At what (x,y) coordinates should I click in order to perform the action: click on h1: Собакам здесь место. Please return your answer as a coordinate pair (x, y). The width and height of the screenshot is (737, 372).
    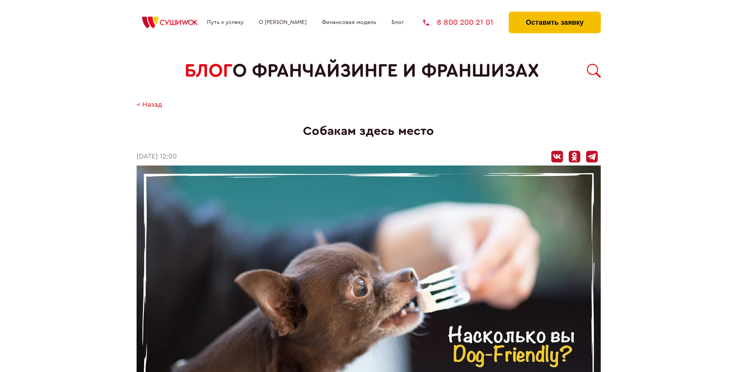
    Looking at the image, I should click on (369, 131).